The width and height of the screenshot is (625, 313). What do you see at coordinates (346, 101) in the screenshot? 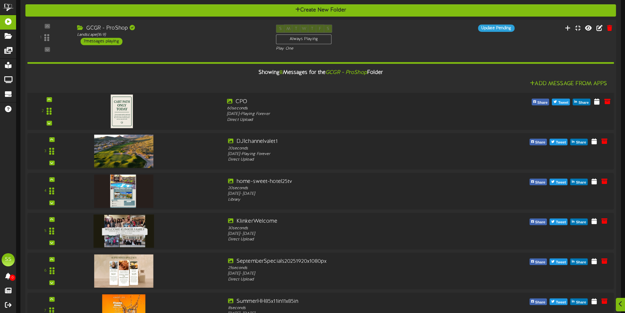
I see `div: CPO` at bounding box center [346, 101].